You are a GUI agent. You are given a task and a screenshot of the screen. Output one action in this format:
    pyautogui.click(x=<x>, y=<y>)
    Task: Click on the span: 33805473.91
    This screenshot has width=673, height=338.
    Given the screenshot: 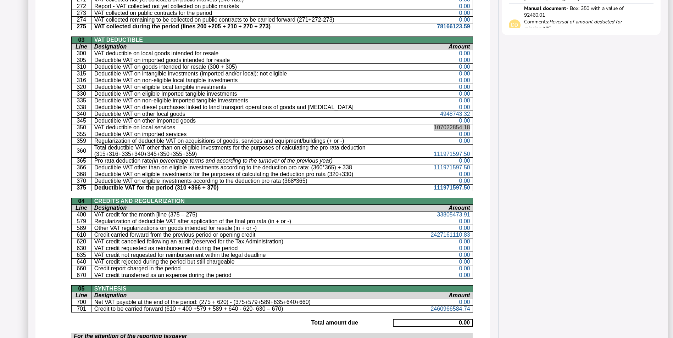 What is the action you would take?
    pyautogui.click(x=453, y=215)
    